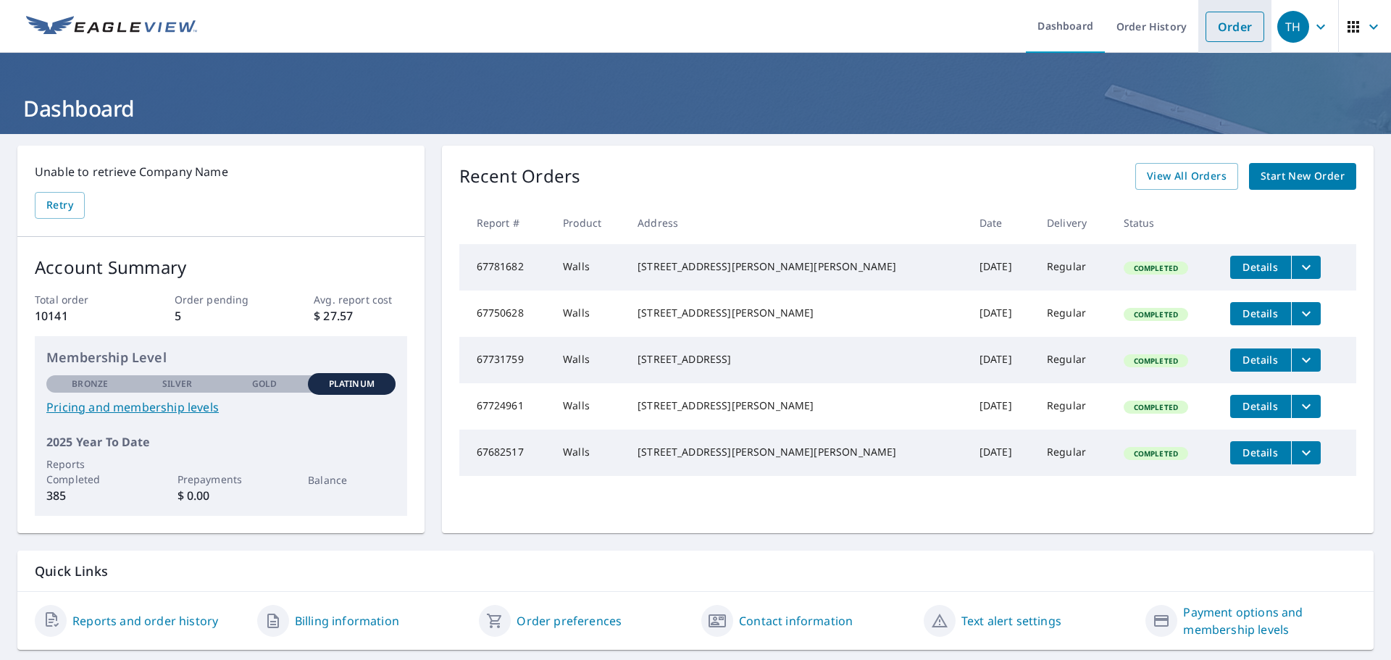  I want to click on a: Reports and order history, so click(145, 621).